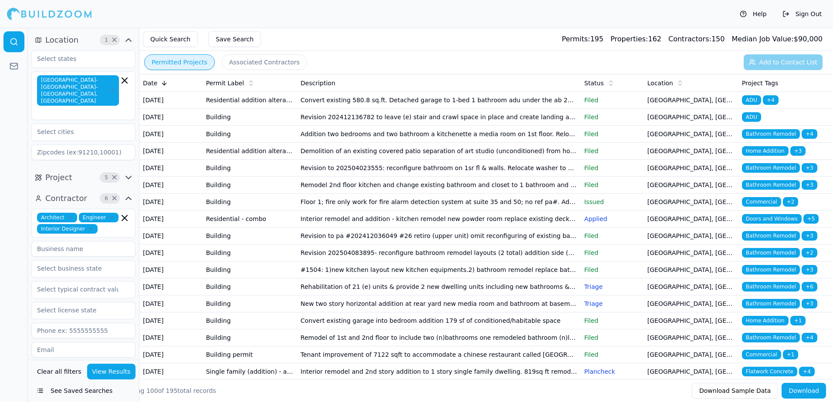 Image resolution: width=833 pixels, height=402 pixels. I want to click on button: Quick Search, so click(170, 39).